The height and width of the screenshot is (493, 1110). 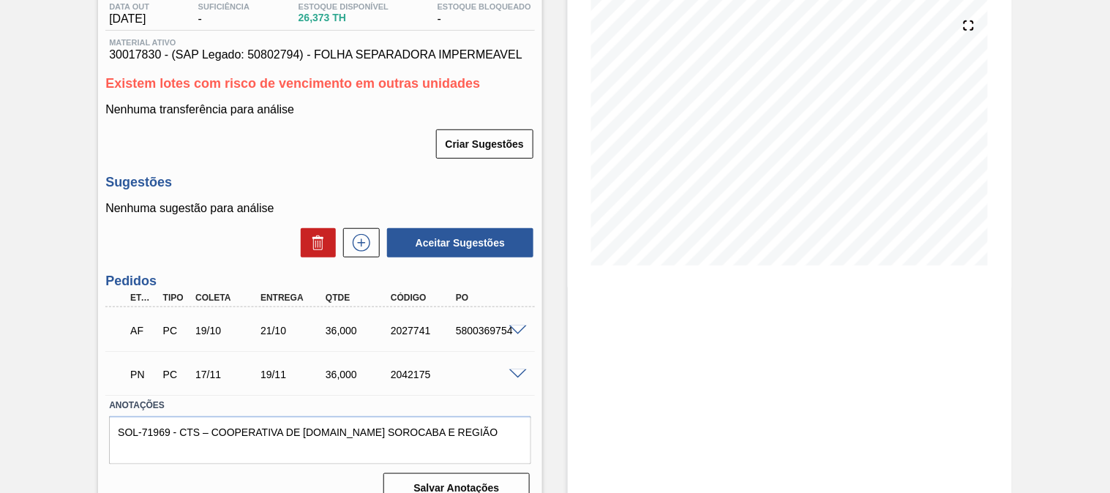 What do you see at coordinates (488, 298) in the screenshot?
I see `div: PO` at bounding box center [488, 298].